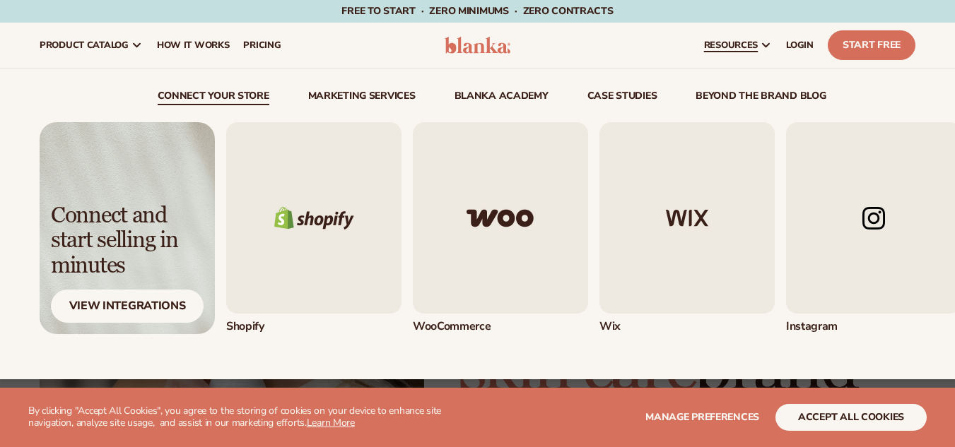 Image resolution: width=955 pixels, height=447 pixels. What do you see at coordinates (250, 418) in the screenshot?
I see `p: By clicking "Accept All Cookies", you agree to the storing of cookies on your device to enhance s...` at bounding box center [250, 418].